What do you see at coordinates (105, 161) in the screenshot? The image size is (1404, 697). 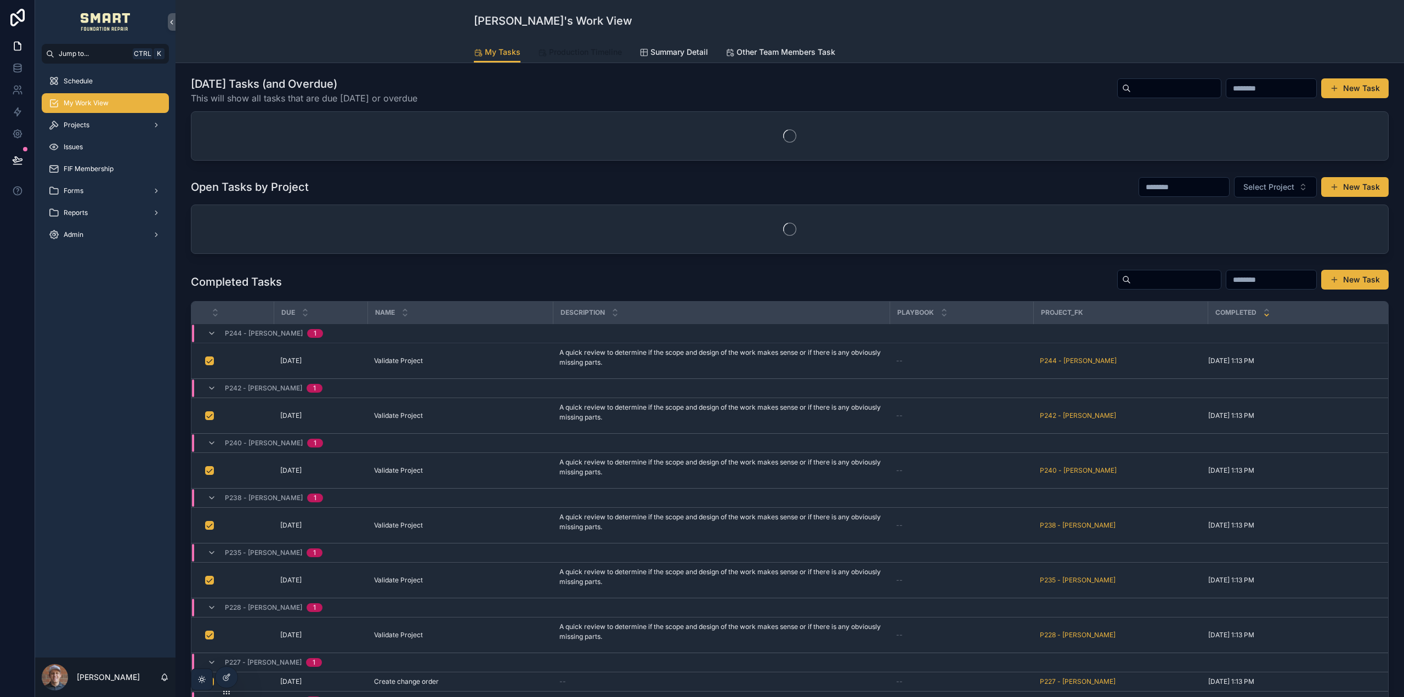 I see `div: scrollable content` at bounding box center [105, 161].